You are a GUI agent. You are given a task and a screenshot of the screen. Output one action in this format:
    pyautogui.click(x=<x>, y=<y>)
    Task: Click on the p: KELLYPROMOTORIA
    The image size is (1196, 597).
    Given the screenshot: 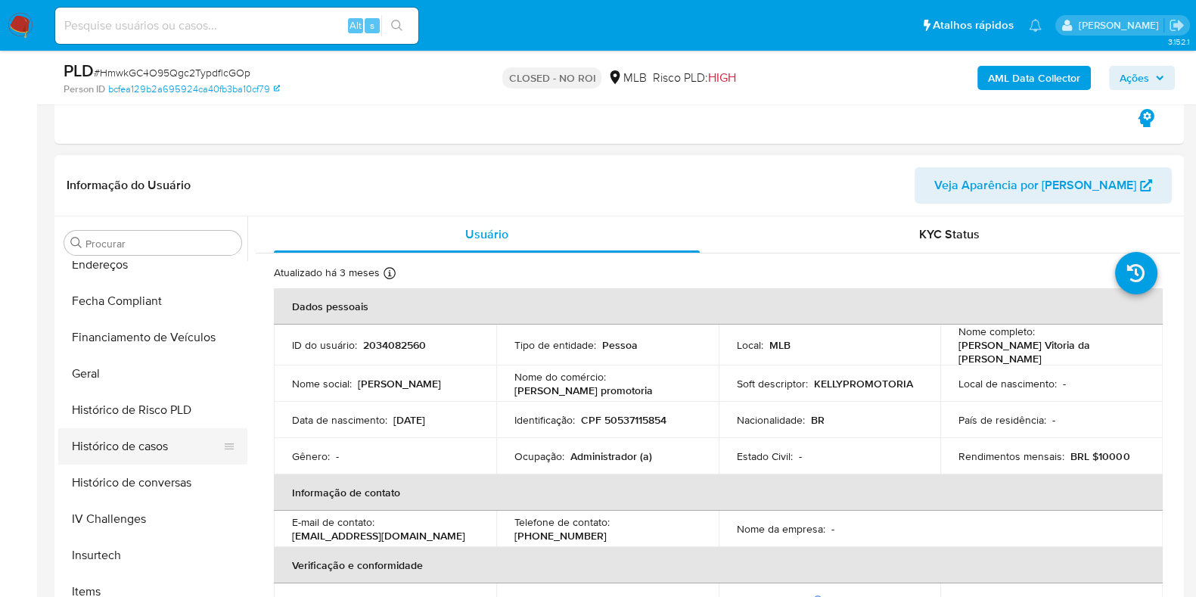 What is the action you would take?
    pyautogui.click(x=863, y=383)
    